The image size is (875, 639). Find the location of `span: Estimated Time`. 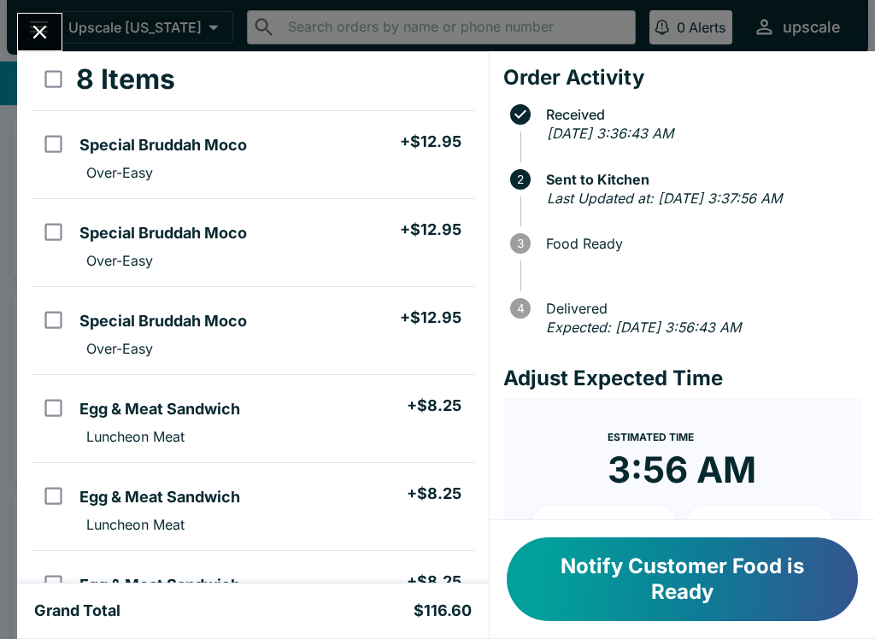

span: Estimated Time is located at coordinates (650, 437).